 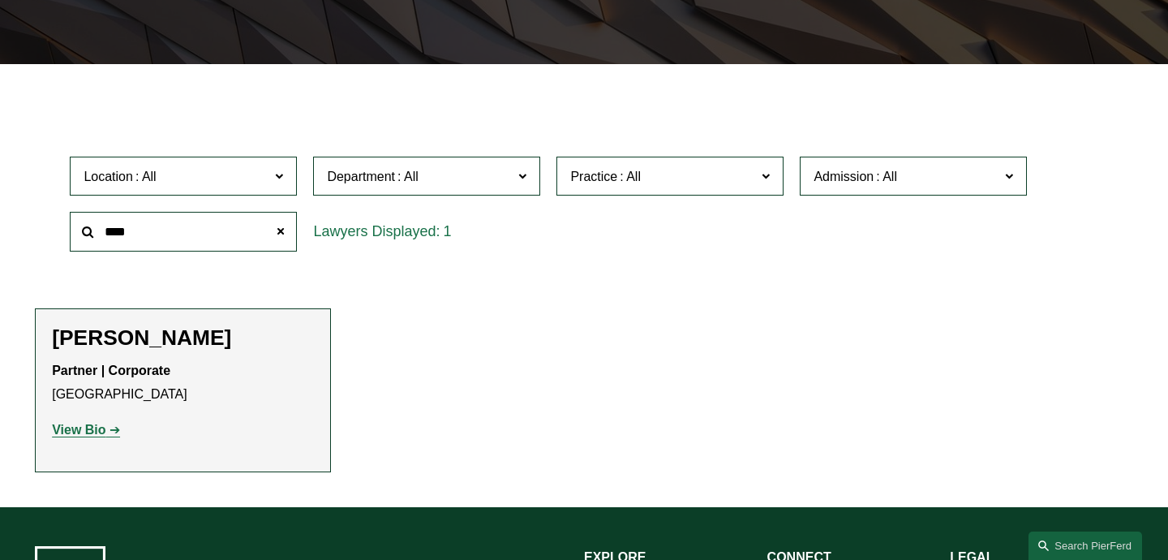 What do you see at coordinates (361, 176) in the screenshot?
I see `span: Department` at bounding box center [361, 176].